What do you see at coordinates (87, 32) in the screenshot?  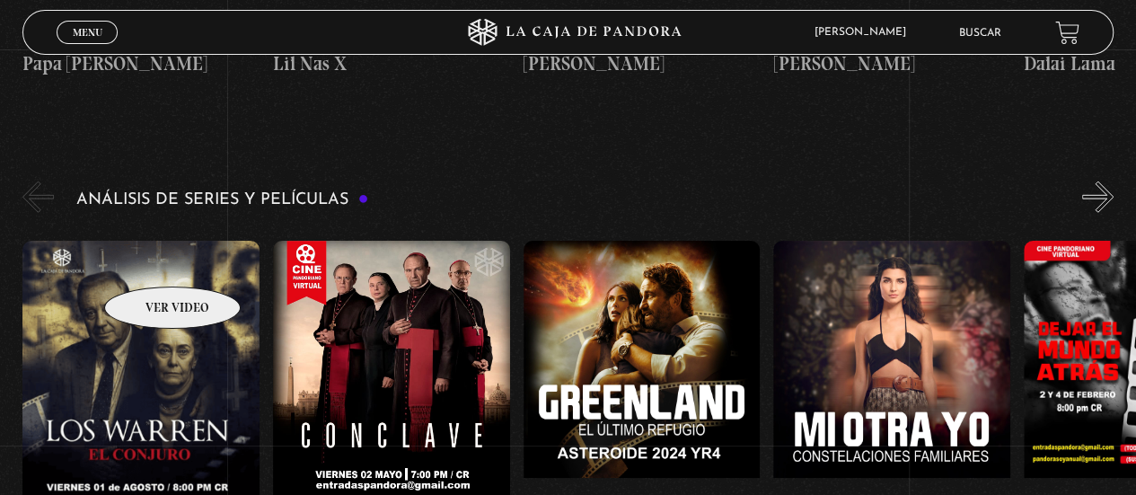 I see `span: Menu` at bounding box center [87, 32].